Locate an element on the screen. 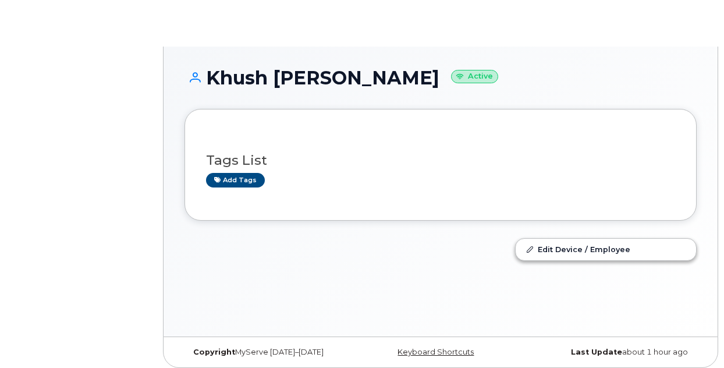 The height and width of the screenshot is (368, 724). h3: Tags List is located at coordinates (440, 160).